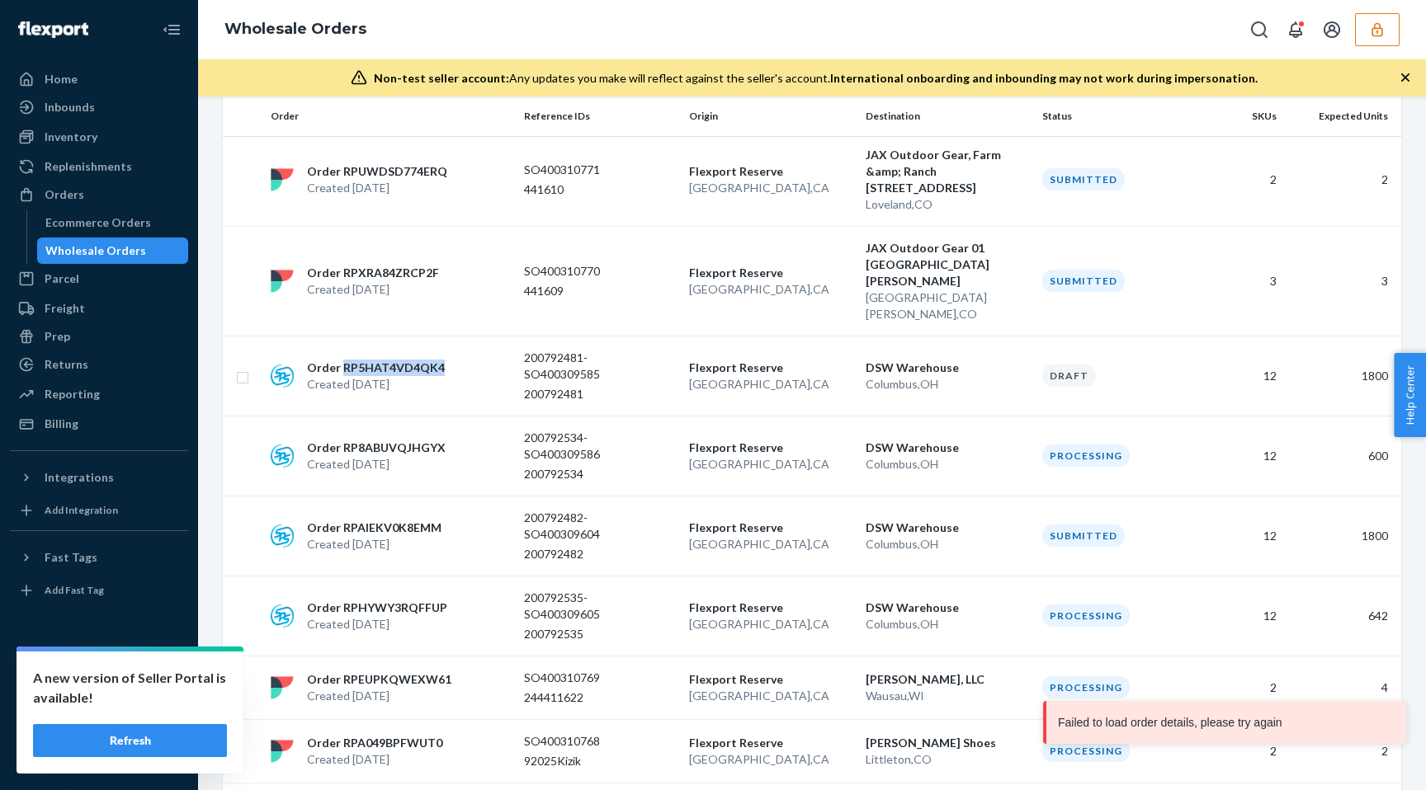 The width and height of the screenshot is (1426, 790). What do you see at coordinates (947, 205) in the screenshot?
I see `p: Loveland , CO` at bounding box center [947, 205].